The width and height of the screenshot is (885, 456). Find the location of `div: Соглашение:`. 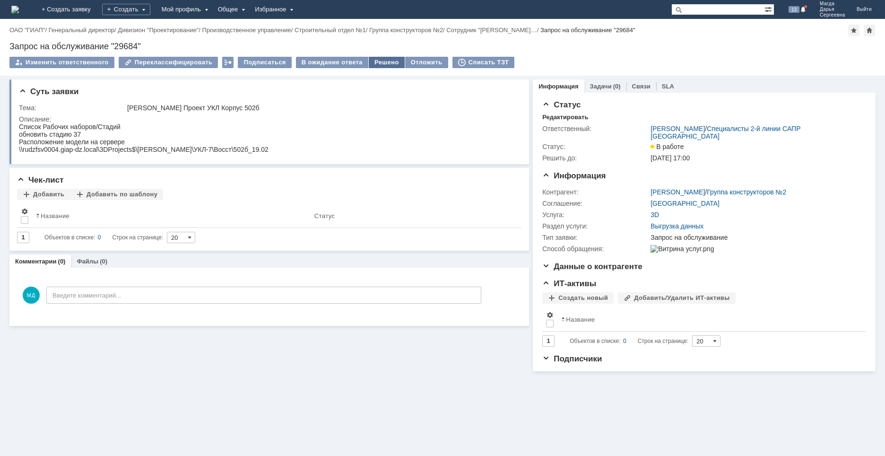

div: Соглашение: is located at coordinates (595, 203).